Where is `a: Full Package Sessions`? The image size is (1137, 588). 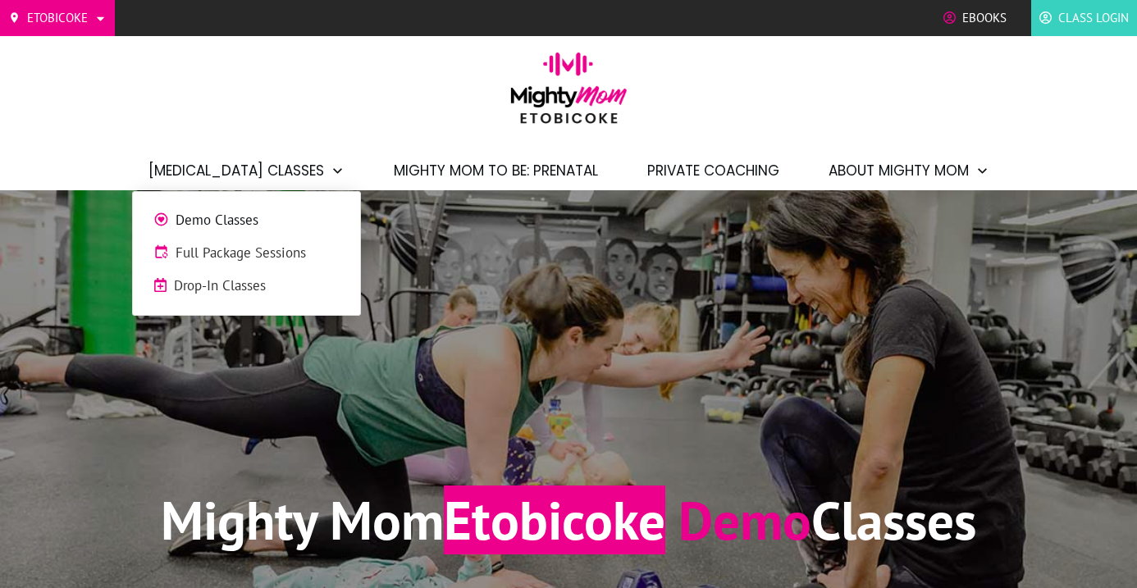 a: Full Package Sessions is located at coordinates (246, 253).